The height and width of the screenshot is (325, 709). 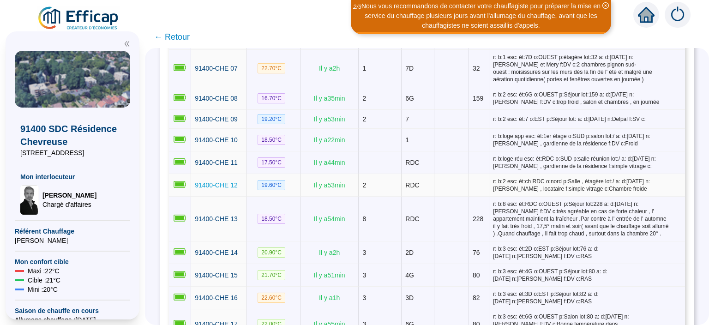 I want to click on img: efficap energie logo, so click(x=78, y=18).